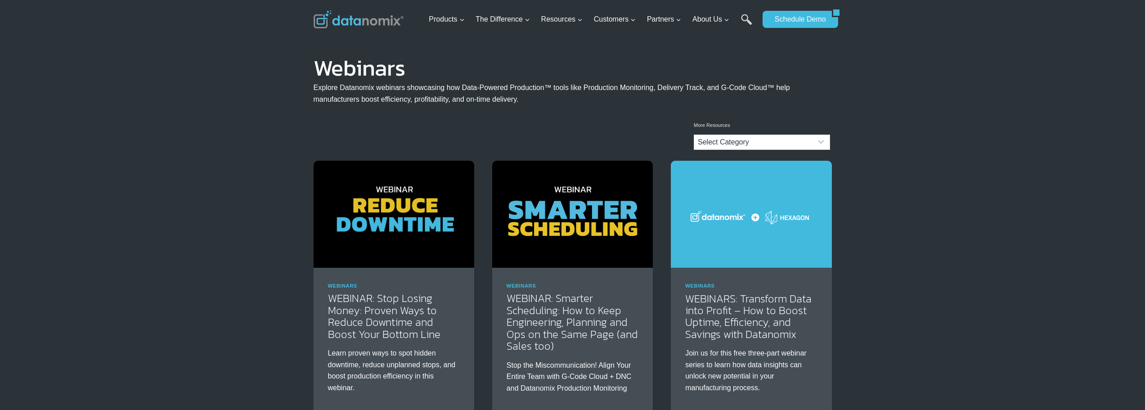 The image size is (1145, 410). What do you see at coordinates (748, 316) in the screenshot?
I see `a: WEBINARS: Transform Data into Profit – How to Boost Uptime, Efficiency, and Savings with Datanomix` at bounding box center [748, 316].